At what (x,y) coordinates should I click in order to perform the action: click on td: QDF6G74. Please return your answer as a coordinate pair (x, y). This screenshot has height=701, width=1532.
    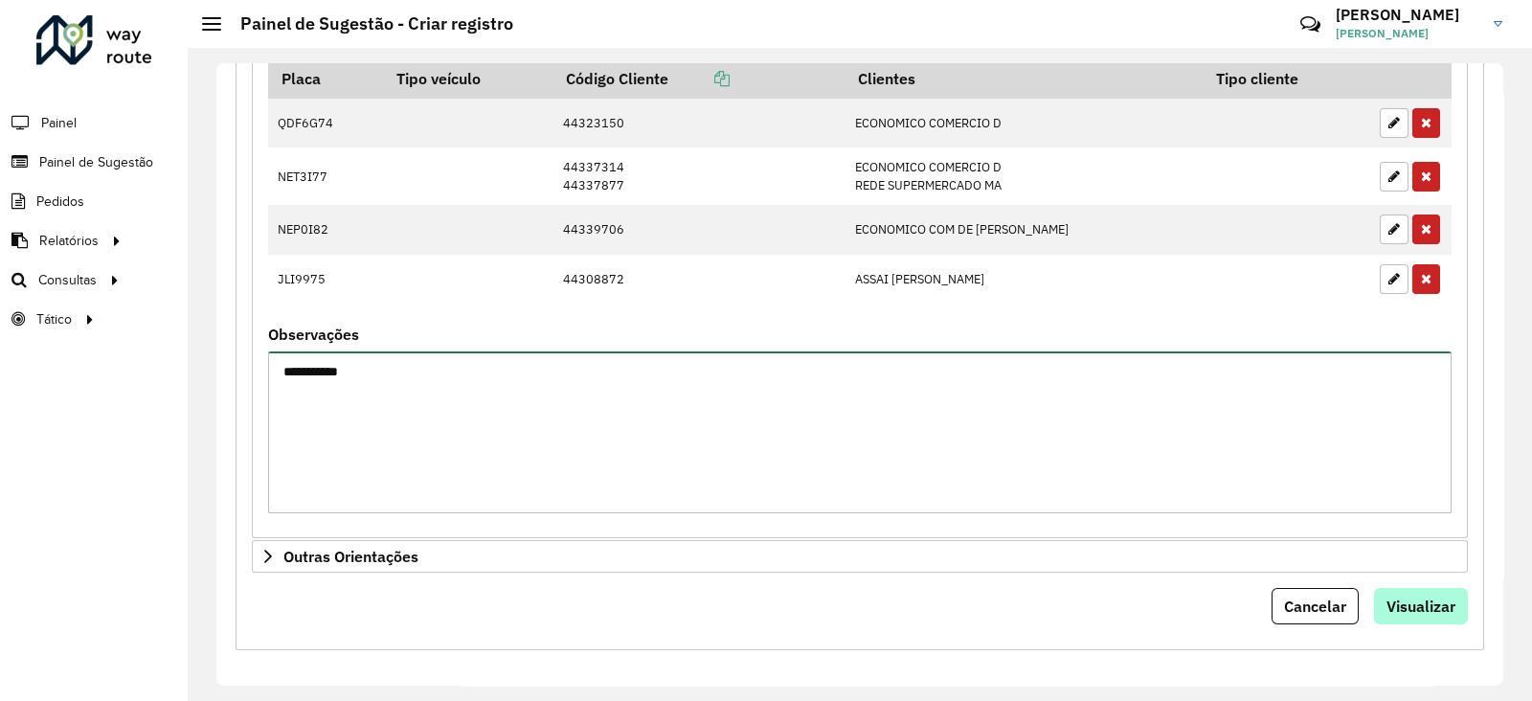
    Looking at the image, I should click on (325, 123).